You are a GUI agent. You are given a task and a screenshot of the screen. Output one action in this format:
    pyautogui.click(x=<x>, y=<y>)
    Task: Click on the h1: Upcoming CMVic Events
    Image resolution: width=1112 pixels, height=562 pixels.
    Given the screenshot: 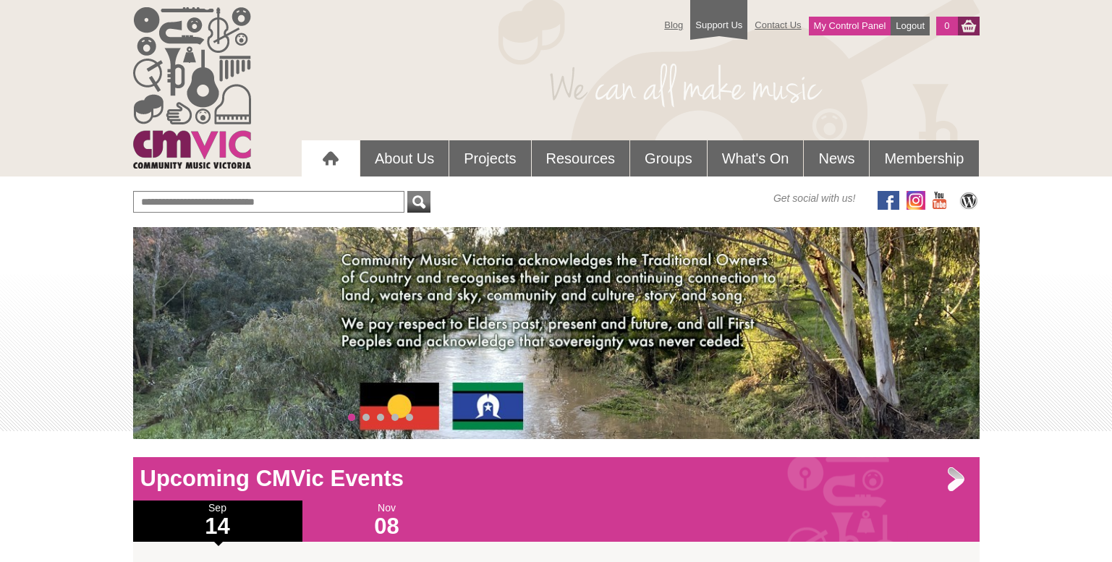 What is the action you would take?
    pyautogui.click(x=556, y=479)
    